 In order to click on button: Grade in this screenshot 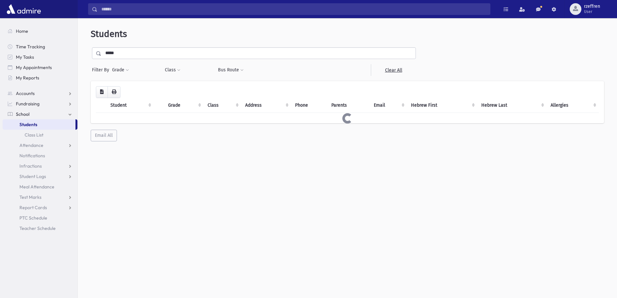, I will do `click(121, 70)`.